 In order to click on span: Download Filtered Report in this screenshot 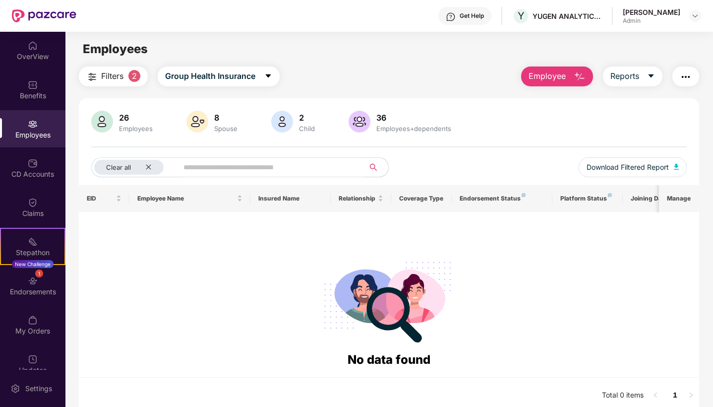, I will do `click(628, 167)`.